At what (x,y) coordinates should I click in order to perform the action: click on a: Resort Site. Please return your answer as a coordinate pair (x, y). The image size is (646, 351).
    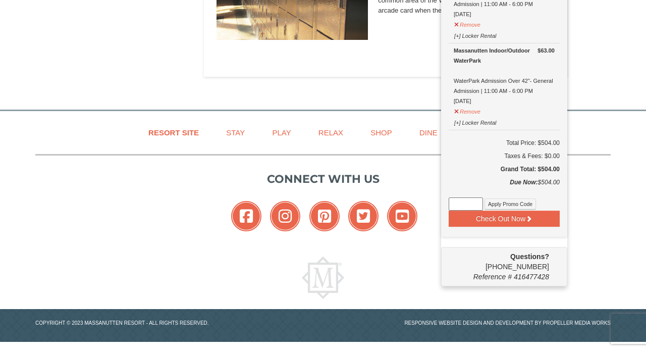
    Looking at the image, I should click on (174, 132).